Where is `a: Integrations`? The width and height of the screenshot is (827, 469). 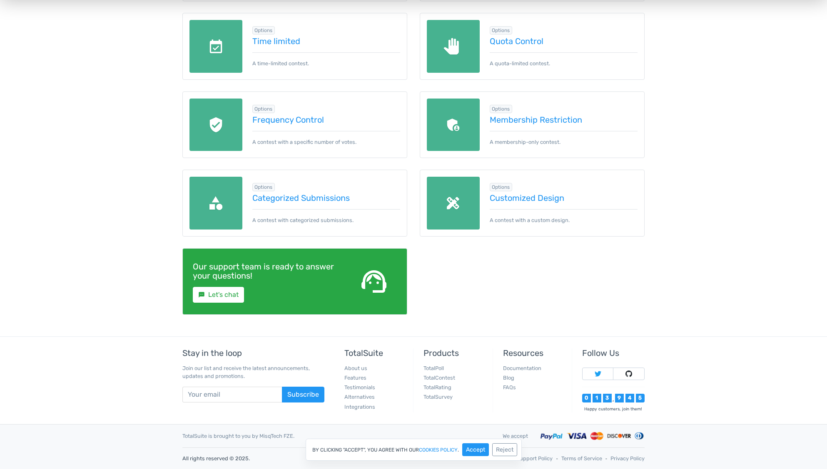
a: Integrations is located at coordinates (360, 407).